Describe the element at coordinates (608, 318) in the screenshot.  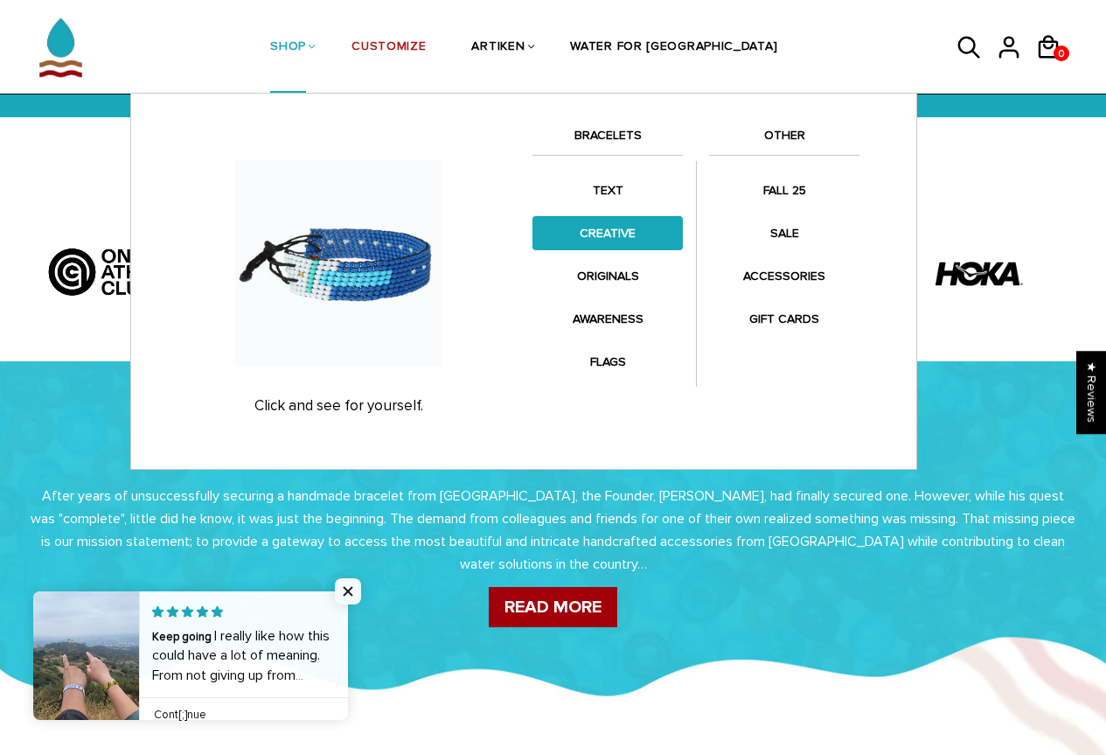
I see `a: AWARENESS` at that location.